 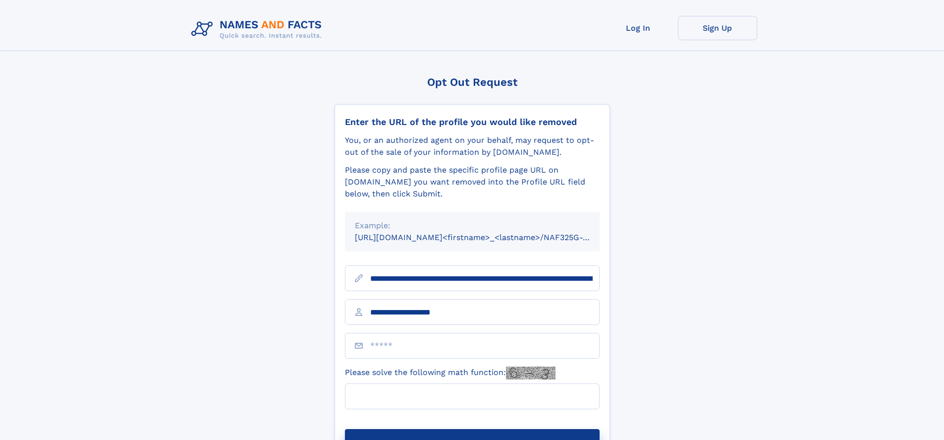 I want to click on div: Opt Out Request, so click(x=472, y=82).